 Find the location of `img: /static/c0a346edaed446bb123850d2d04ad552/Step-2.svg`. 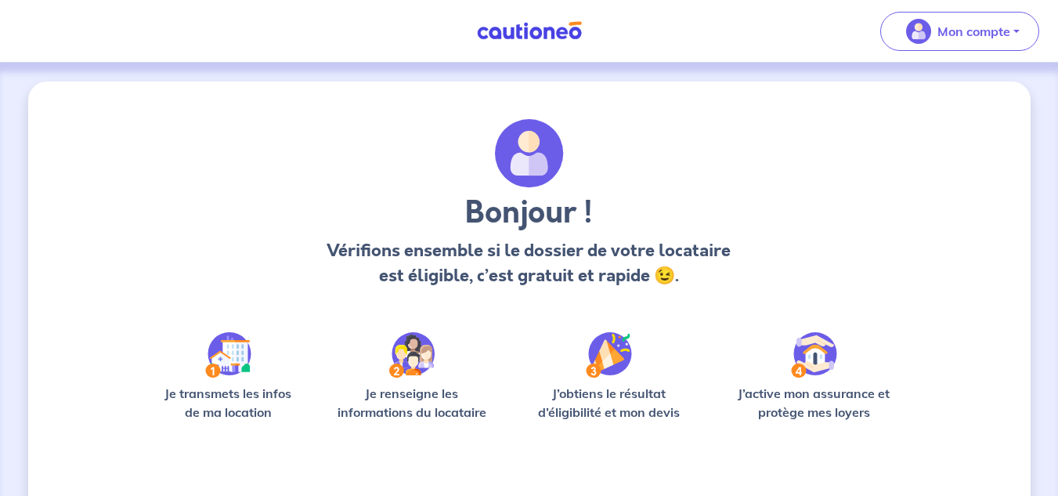

img: /static/c0a346edaed446bb123850d2d04ad552/Step-2.svg is located at coordinates (412, 355).